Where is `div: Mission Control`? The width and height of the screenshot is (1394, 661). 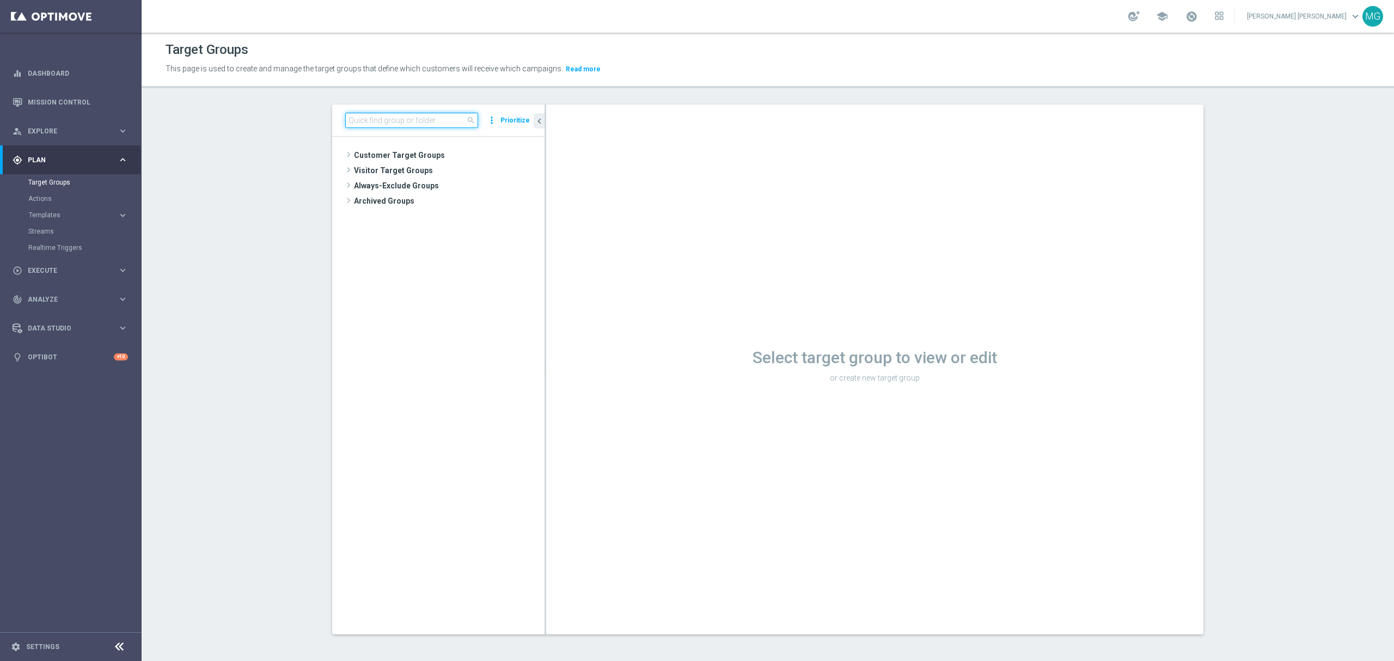 div: Mission Control is located at coordinates (70, 102).